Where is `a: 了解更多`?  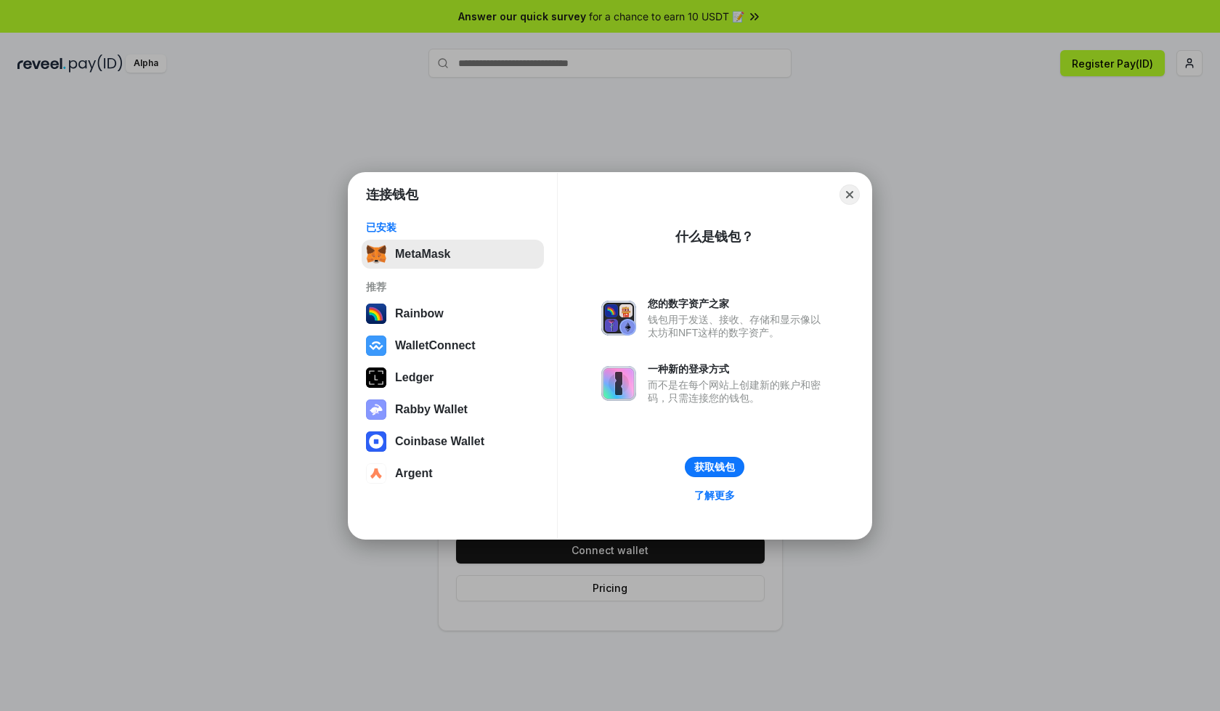
a: 了解更多 is located at coordinates (715, 495).